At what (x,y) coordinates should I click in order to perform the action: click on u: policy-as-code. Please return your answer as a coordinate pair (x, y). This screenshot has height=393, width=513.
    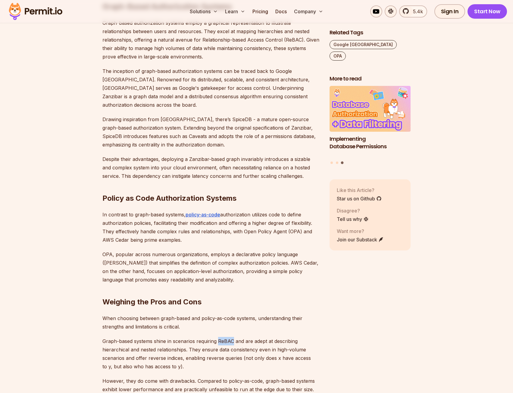
    Looking at the image, I should click on (203, 214).